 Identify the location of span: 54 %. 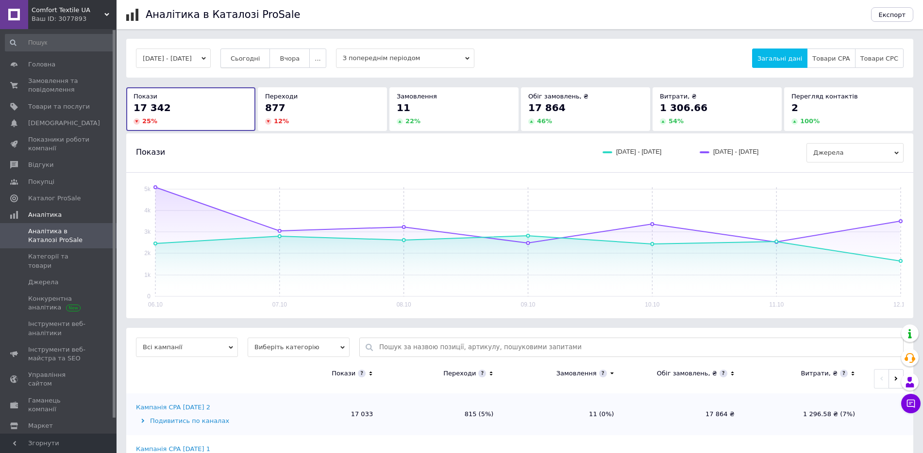
(676, 121).